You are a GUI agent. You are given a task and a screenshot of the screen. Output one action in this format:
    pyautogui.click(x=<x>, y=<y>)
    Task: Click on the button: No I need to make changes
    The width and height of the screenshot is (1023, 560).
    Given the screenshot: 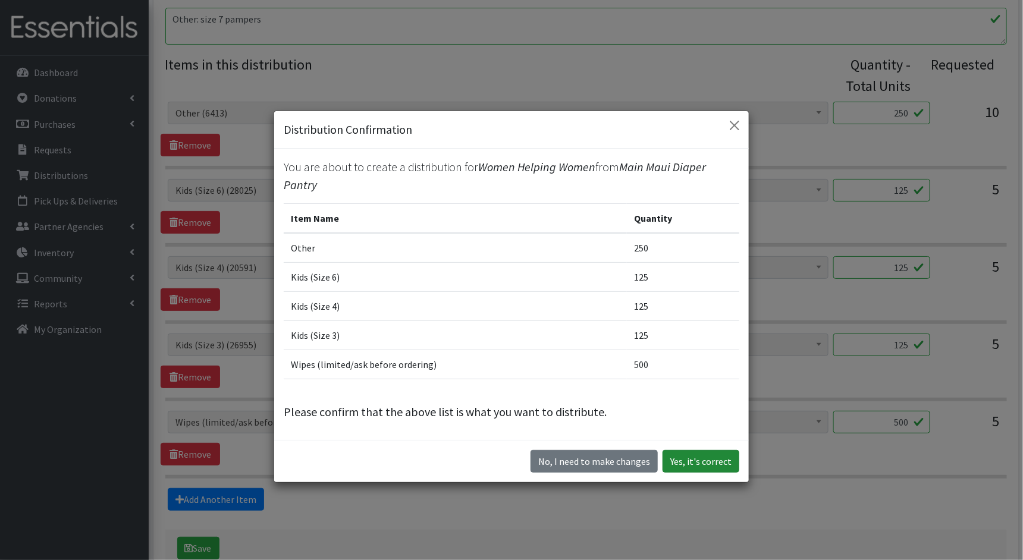 What is the action you would take?
    pyautogui.click(x=594, y=461)
    